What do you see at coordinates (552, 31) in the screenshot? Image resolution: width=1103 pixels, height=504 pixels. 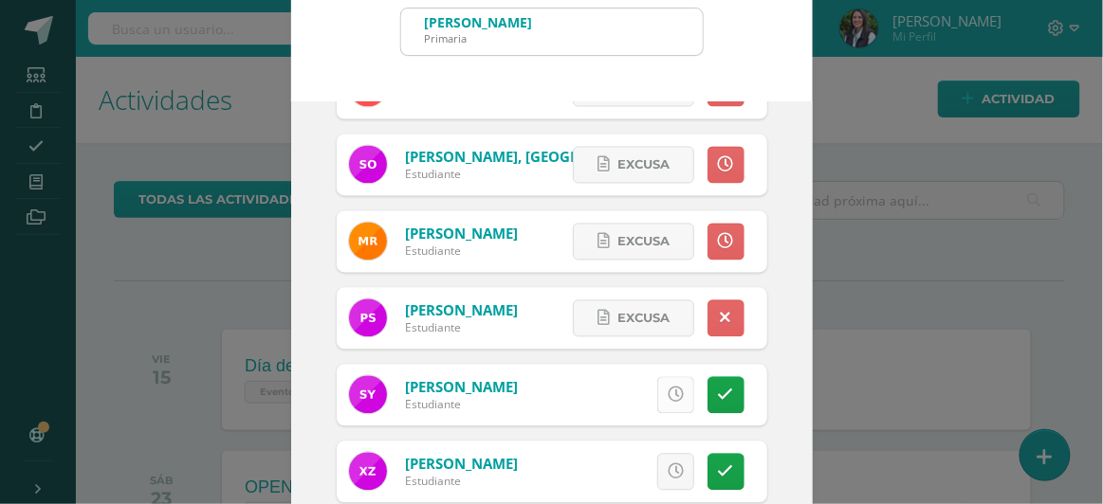 I see `input: Busca un grado o sección aquí...` at bounding box center [552, 31].